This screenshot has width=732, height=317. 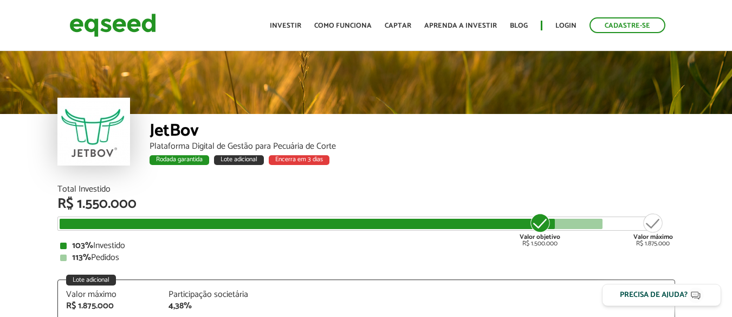 What do you see at coordinates (461, 25) in the screenshot?
I see `a: Aprenda a investir` at bounding box center [461, 25].